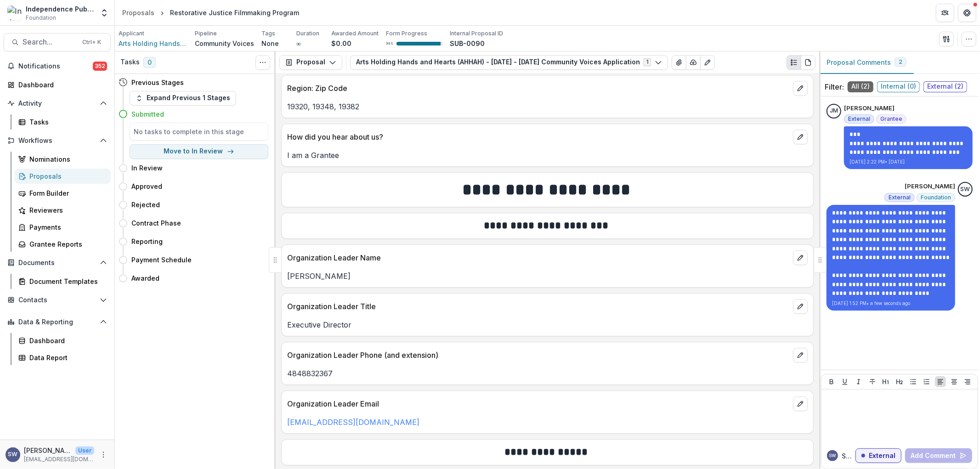 This screenshot has width=980, height=469. Describe the element at coordinates (147, 114) in the screenshot. I see `h4: Submitted` at that location.